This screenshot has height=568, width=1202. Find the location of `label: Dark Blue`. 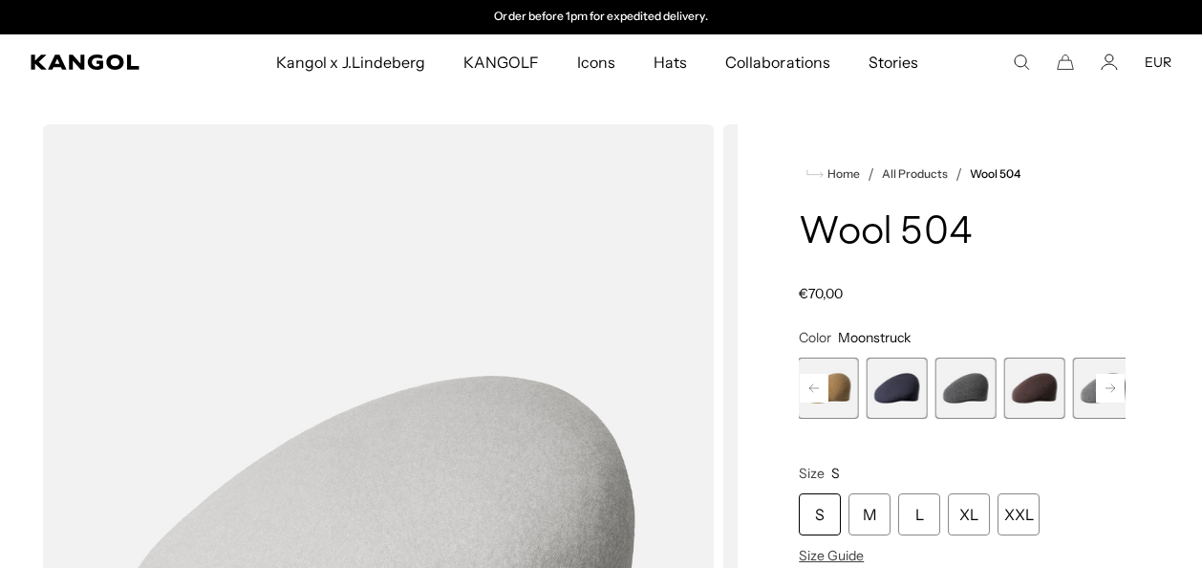

label: Dark Blue is located at coordinates (897, 388).